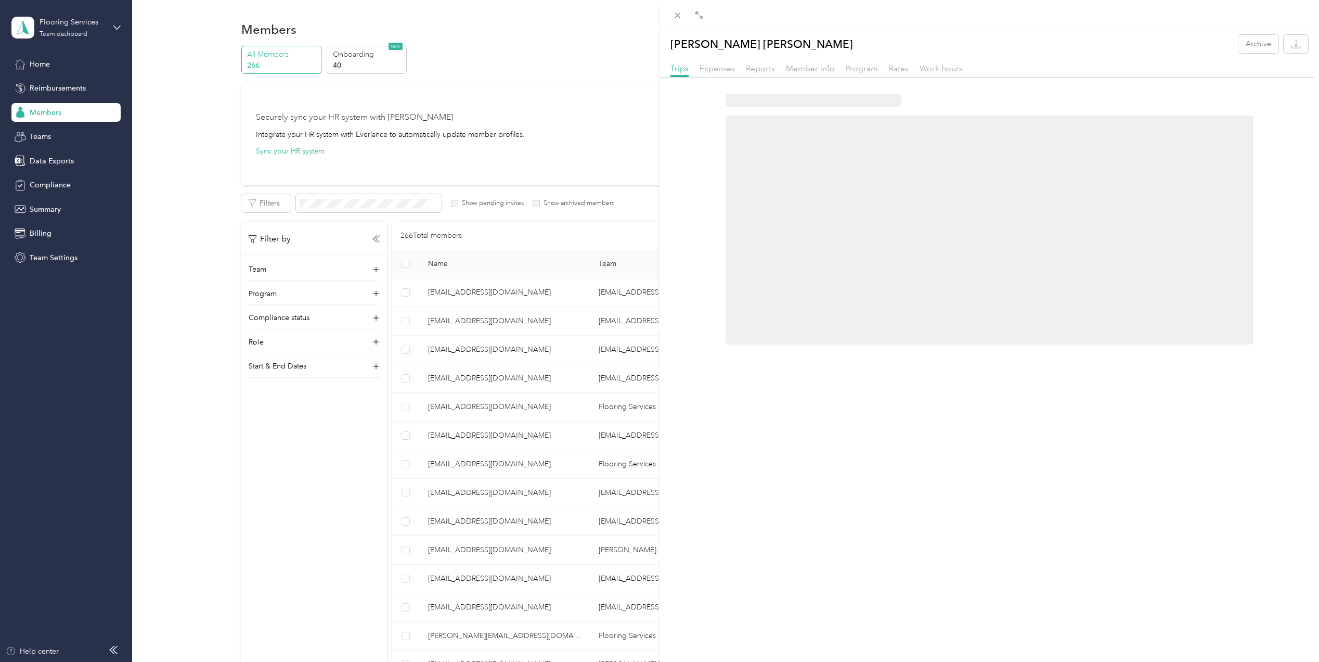 The height and width of the screenshot is (662, 1319). Describe the element at coordinates (810, 68) in the screenshot. I see `span: Member info` at that location.